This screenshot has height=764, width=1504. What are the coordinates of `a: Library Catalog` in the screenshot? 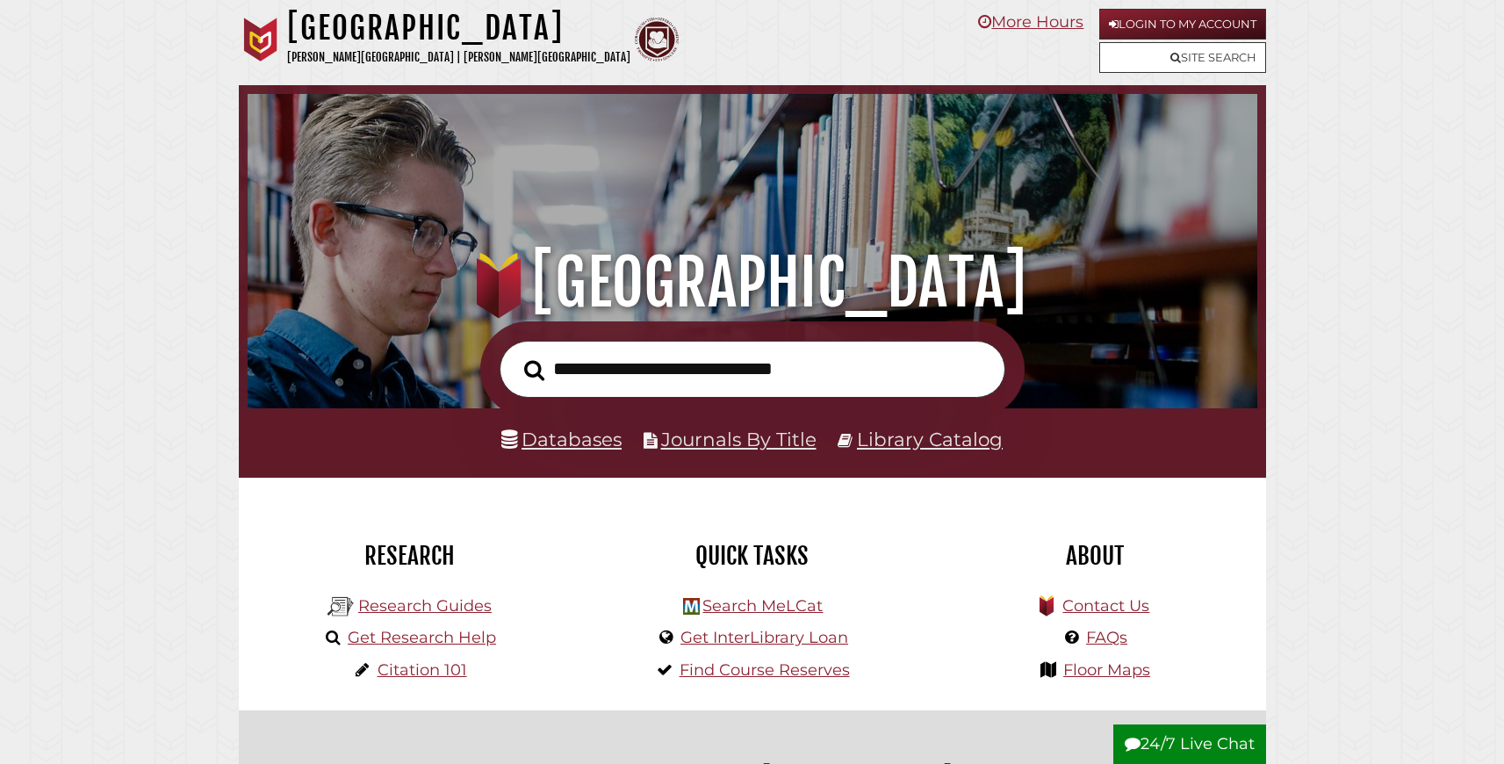 It's located at (930, 439).